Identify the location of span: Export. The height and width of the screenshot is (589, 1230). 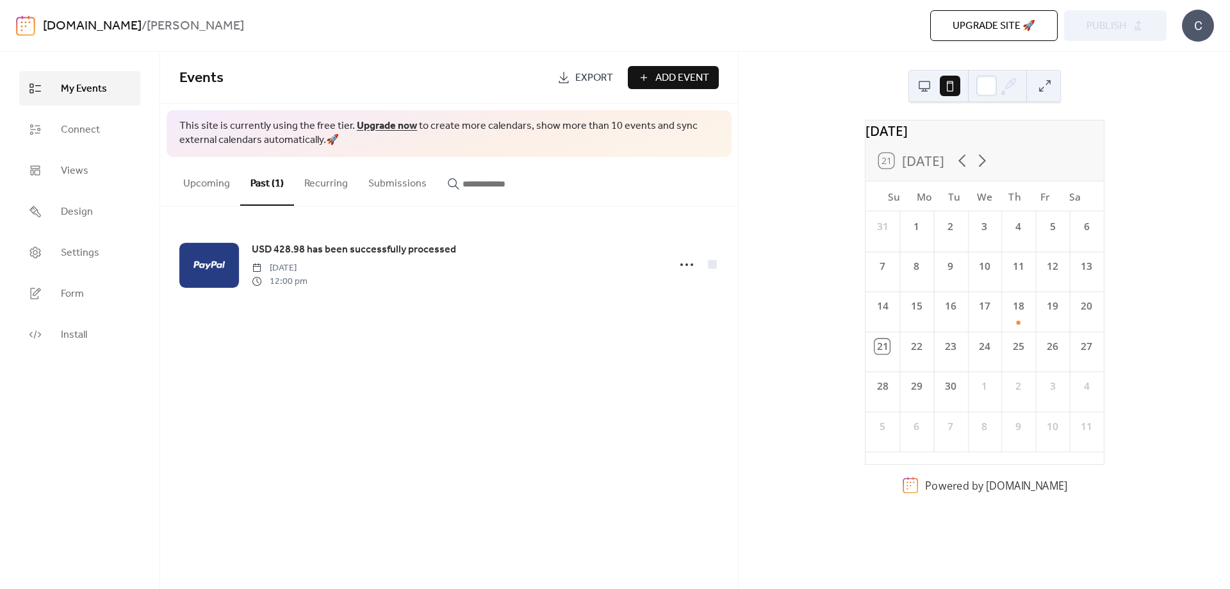
(594, 78).